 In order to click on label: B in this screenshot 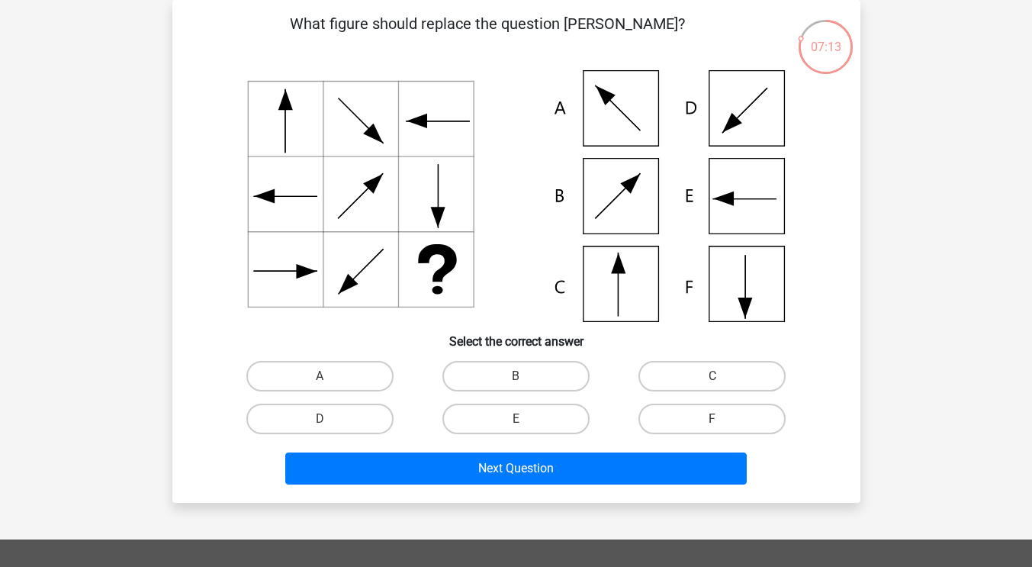, I will do `click(516, 376)`.